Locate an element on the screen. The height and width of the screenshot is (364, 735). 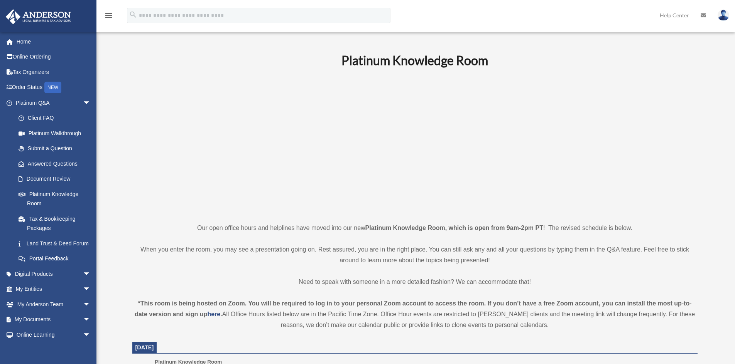
a: Tax Organizers is located at coordinates (54, 72).